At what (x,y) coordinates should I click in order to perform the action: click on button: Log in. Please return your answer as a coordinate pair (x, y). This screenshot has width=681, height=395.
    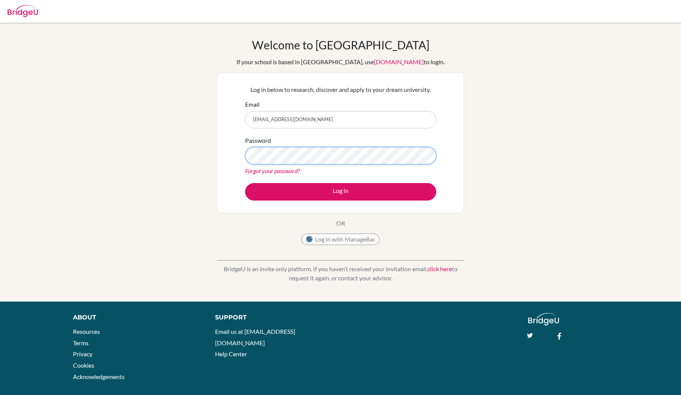
    Looking at the image, I should click on (340, 192).